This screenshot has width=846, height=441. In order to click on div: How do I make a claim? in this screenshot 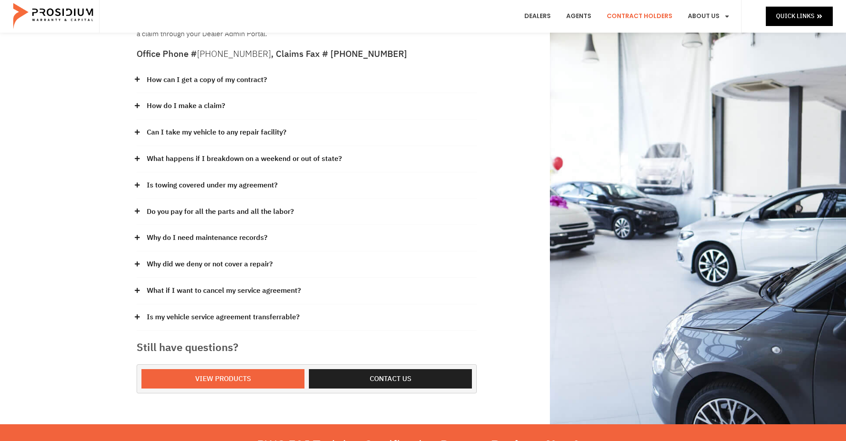, I will do `click(307, 106)`.